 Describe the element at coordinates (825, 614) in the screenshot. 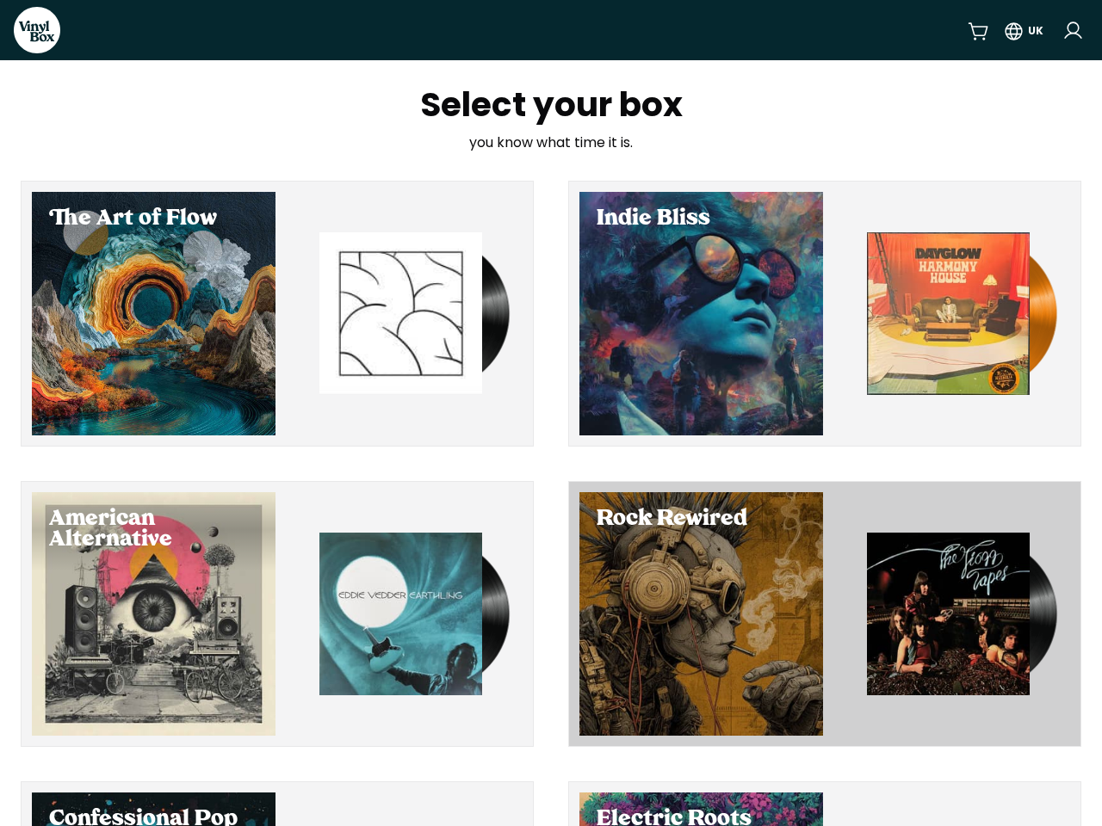

I see `button: Select Rock Rewired` at that location.